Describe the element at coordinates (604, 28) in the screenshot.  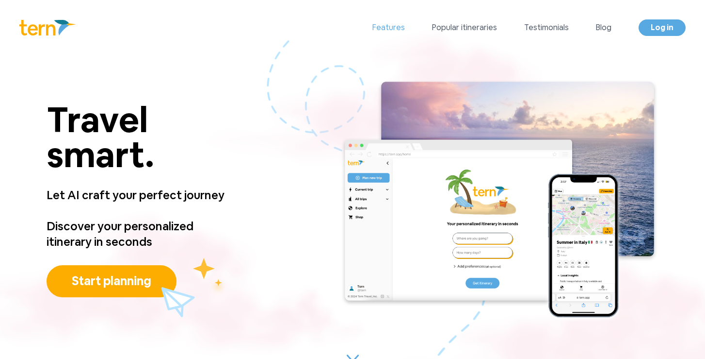
I see `a: Blog` at that location.